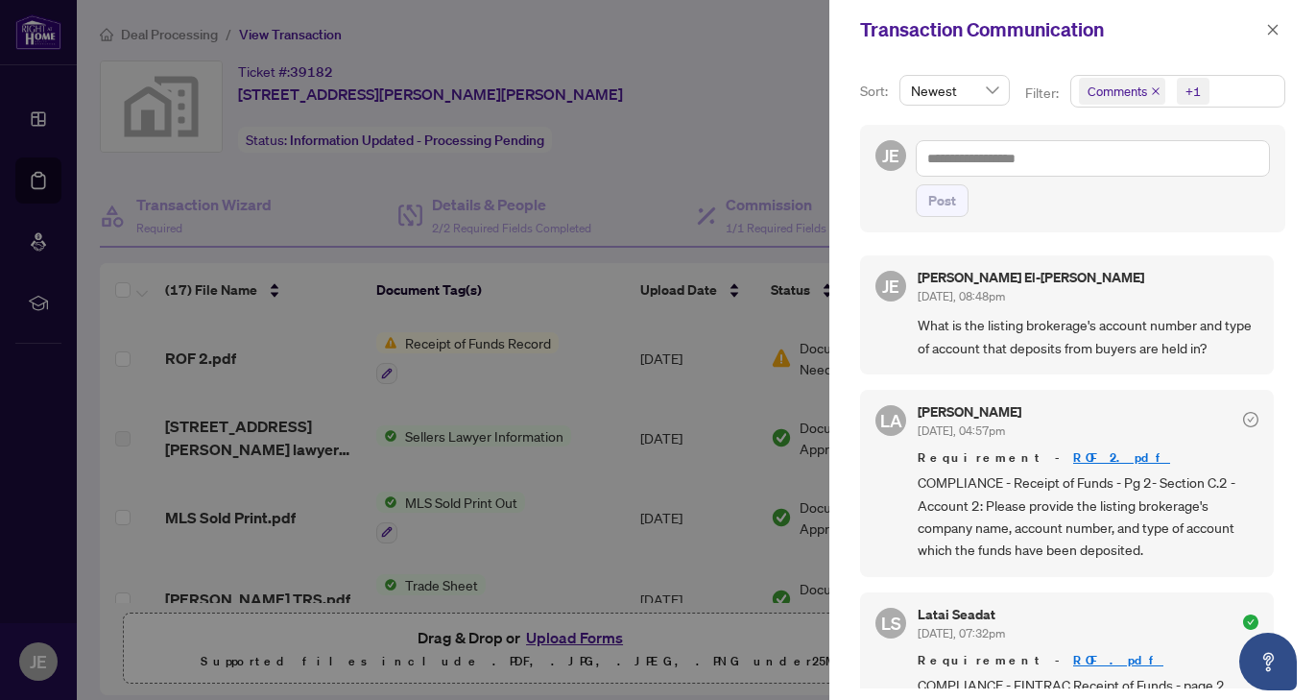 The height and width of the screenshot is (700, 1316). Describe the element at coordinates (961, 614) in the screenshot. I see `h5: Latai Seadat` at that location.